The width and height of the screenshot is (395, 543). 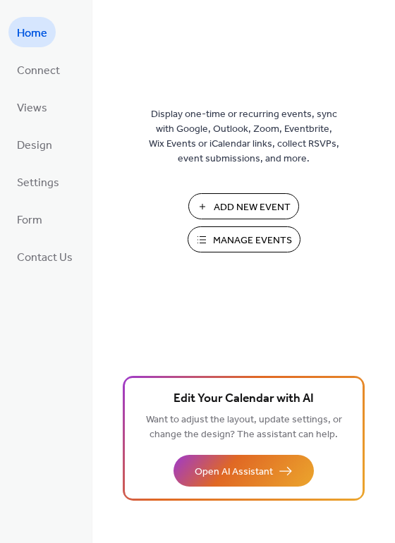 I want to click on span: Open AI Assistant, so click(x=234, y=472).